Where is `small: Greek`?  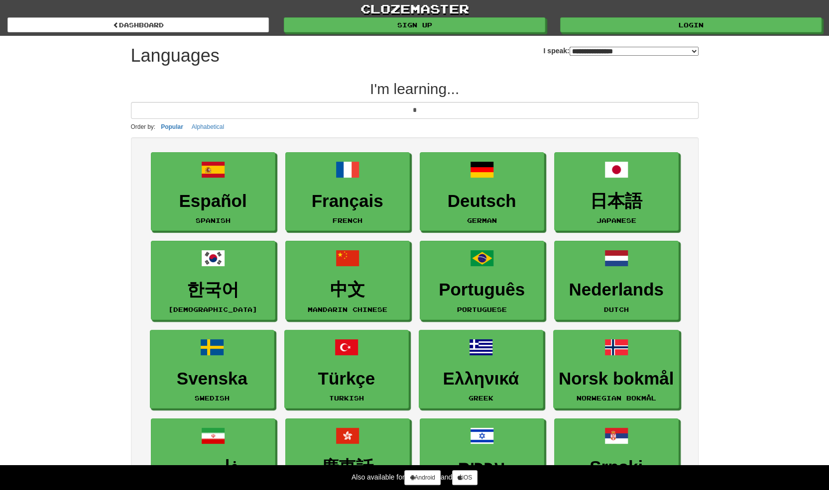 small: Greek is located at coordinates (481, 398).